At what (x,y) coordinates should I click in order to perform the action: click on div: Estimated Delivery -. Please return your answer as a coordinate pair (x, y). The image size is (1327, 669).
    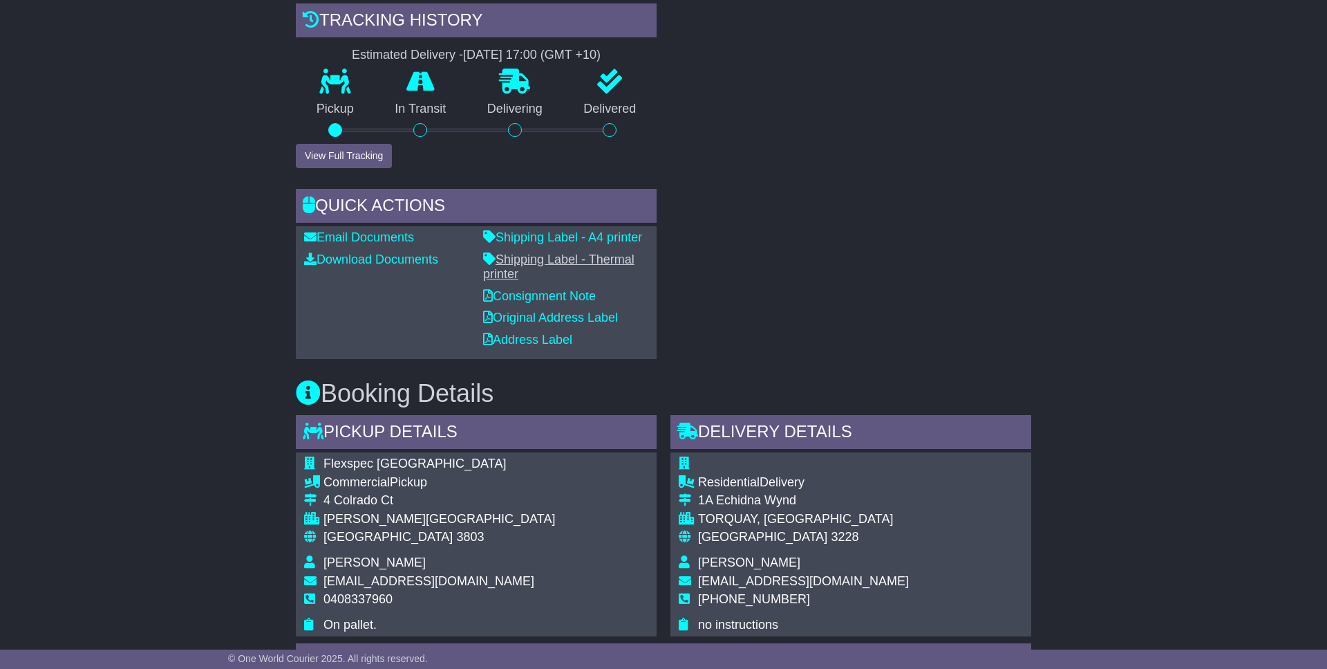
    Looking at the image, I should click on (476, 55).